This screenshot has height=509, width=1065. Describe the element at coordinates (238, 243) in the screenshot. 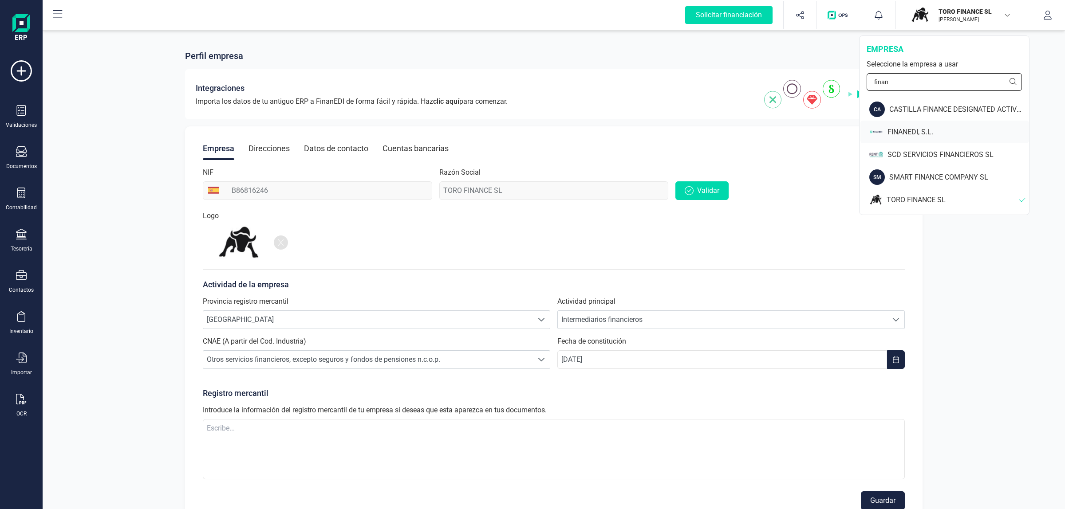

I see `img: logo` at that location.